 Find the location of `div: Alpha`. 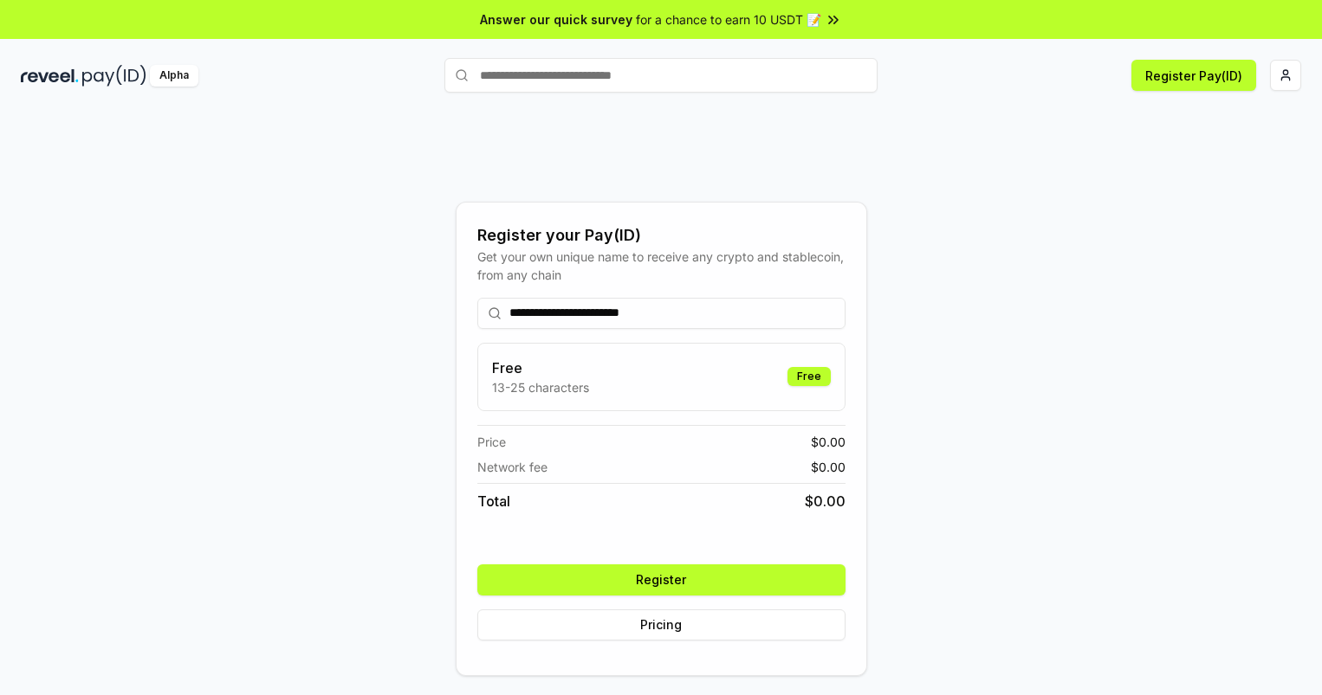

div: Alpha is located at coordinates (174, 75).